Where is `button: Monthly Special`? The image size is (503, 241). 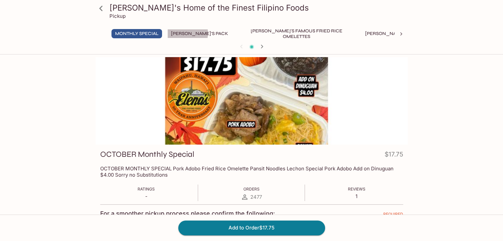
button: Monthly Special is located at coordinates (137, 34).